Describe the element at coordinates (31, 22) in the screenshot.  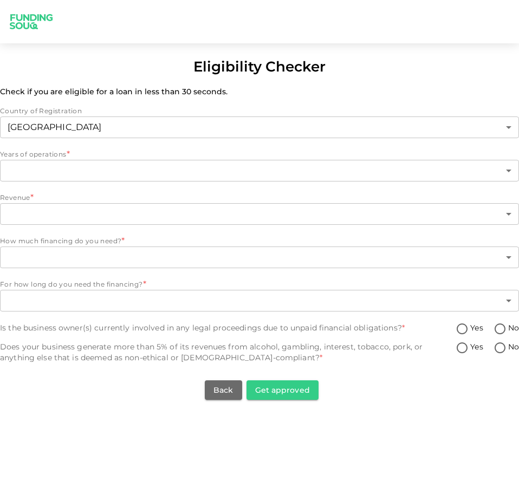
I see `img: logo` at that location.